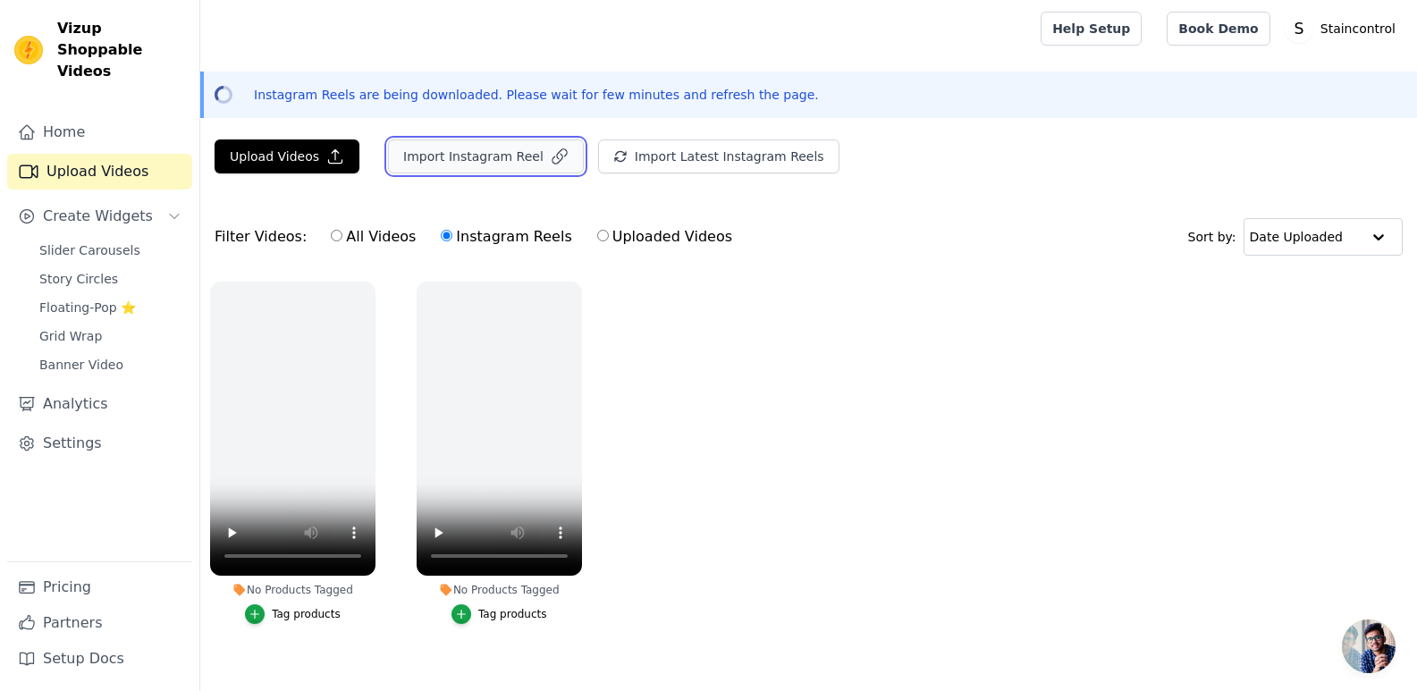 This screenshot has height=691, width=1417. Describe the element at coordinates (446, 235) in the screenshot. I see `input: Instagram Reels` at that location.